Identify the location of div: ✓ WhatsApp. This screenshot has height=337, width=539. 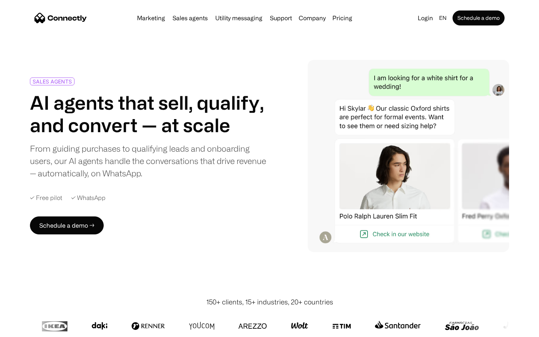
(88, 197).